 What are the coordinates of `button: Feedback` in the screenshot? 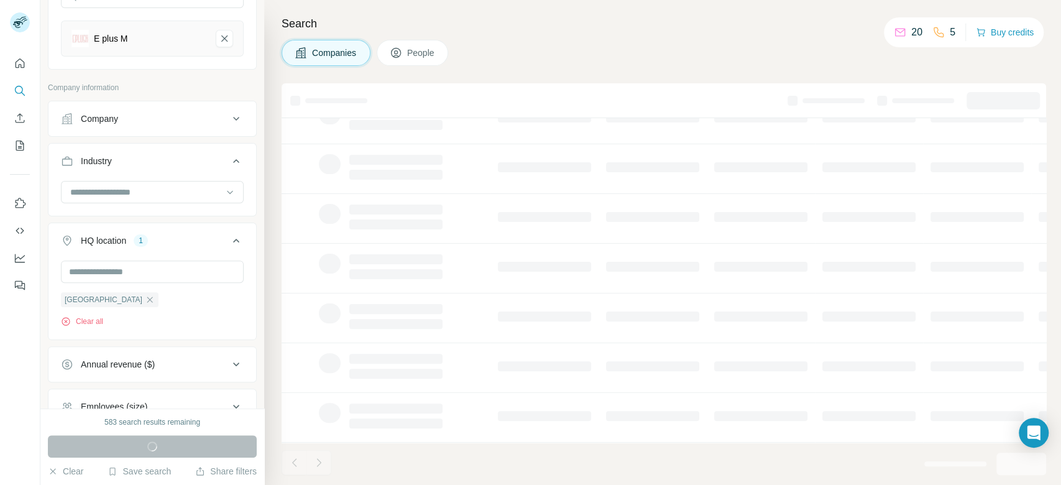 It's located at (20, 285).